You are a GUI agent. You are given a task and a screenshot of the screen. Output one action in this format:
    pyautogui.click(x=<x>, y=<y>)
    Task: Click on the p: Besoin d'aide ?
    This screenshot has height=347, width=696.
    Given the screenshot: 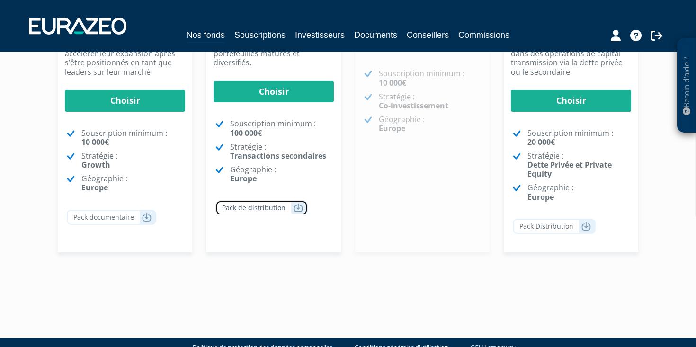 What is the action you would take?
    pyautogui.click(x=686, y=86)
    